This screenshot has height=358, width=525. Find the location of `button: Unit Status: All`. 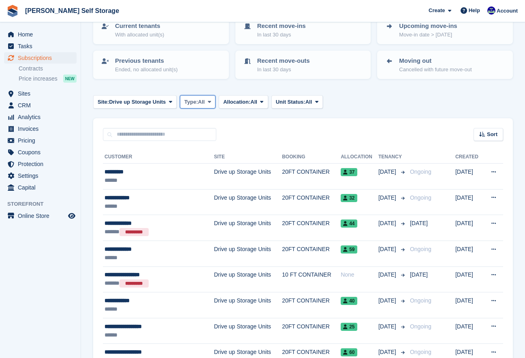

button: Unit Status: All is located at coordinates (297, 102).